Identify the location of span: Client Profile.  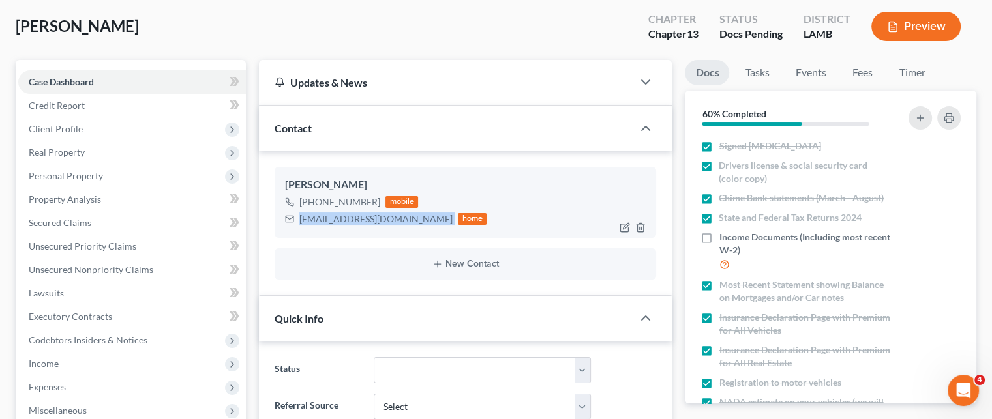
(55, 128).